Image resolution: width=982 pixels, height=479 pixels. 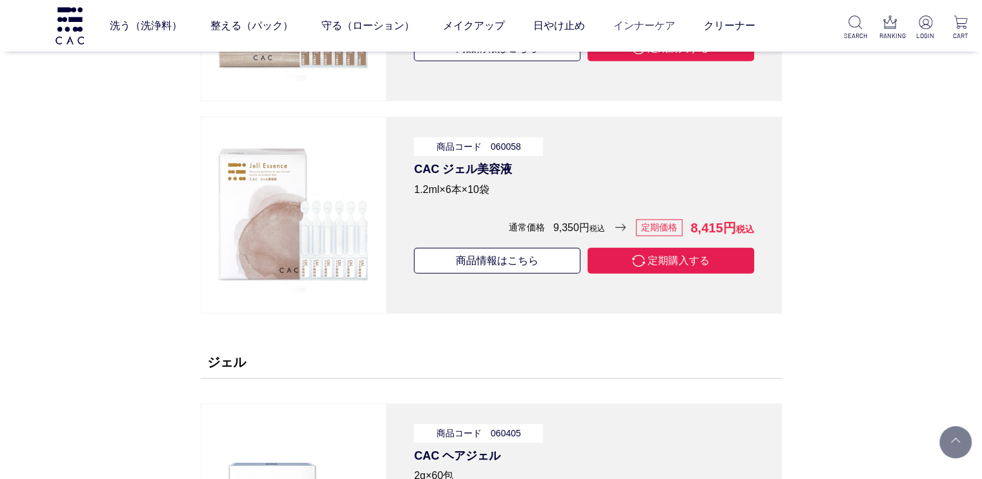 What do you see at coordinates (730, 26) in the screenshot?
I see `a: クリーナー` at bounding box center [730, 26].